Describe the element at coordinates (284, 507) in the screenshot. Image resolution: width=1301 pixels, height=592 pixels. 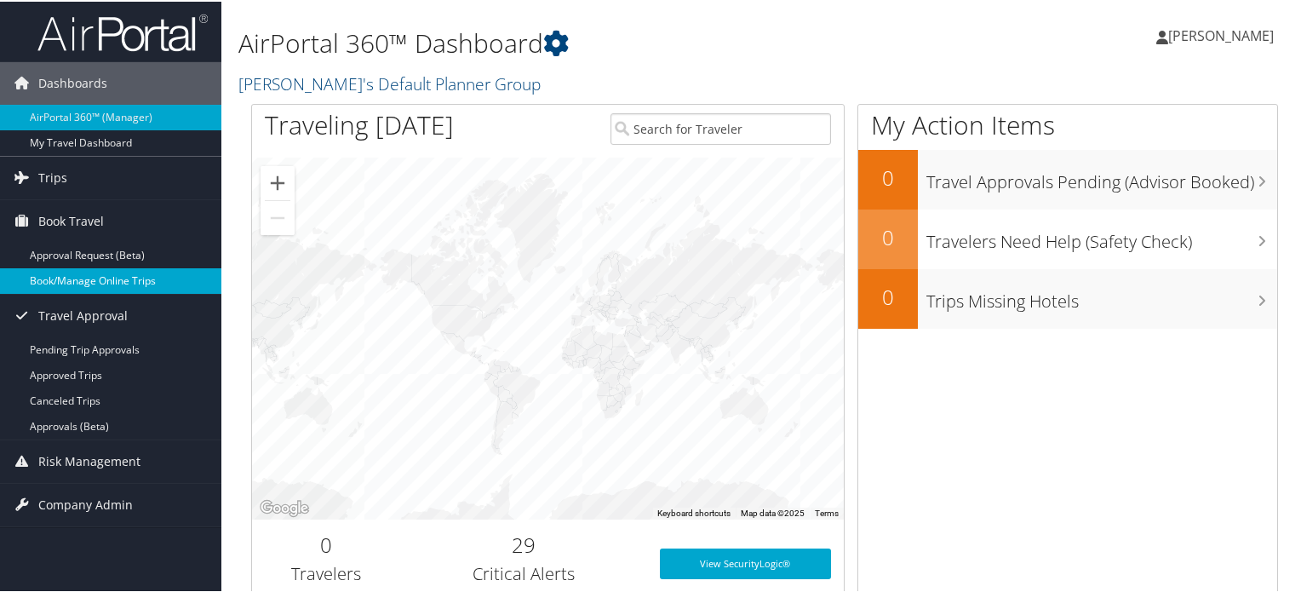
I see `img: Google` at that location.